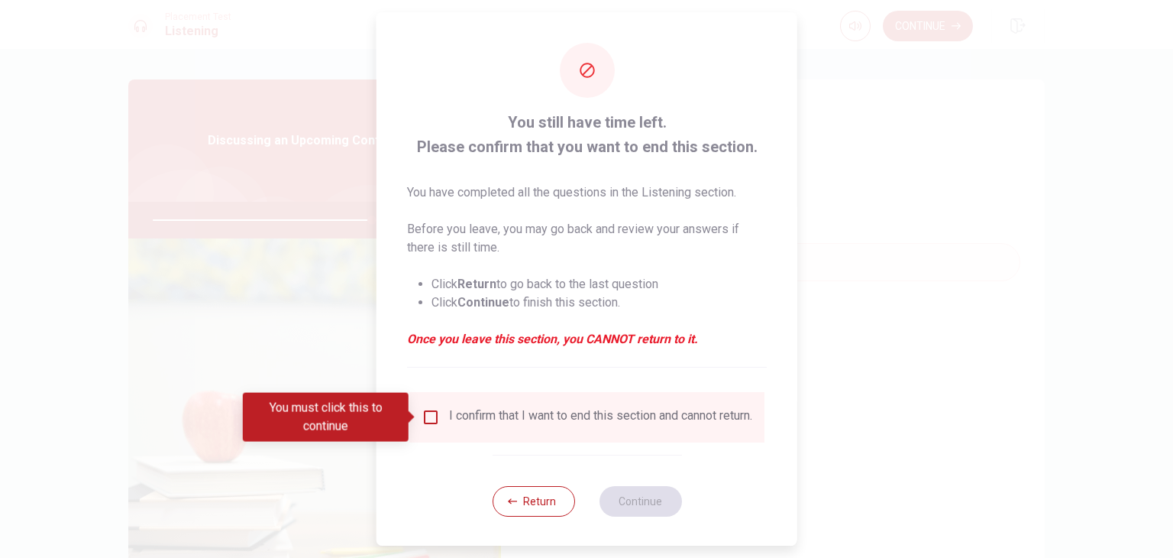 Image resolution: width=1173 pixels, height=558 pixels. What do you see at coordinates (640, 501) in the screenshot?
I see `button: Continue` at bounding box center [640, 501].